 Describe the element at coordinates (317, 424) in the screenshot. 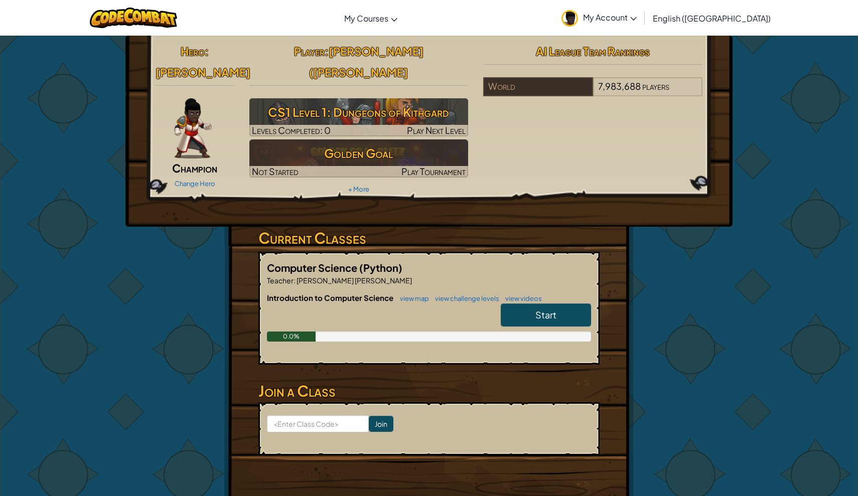

I see `input: <Enter Class Code>` at that location.